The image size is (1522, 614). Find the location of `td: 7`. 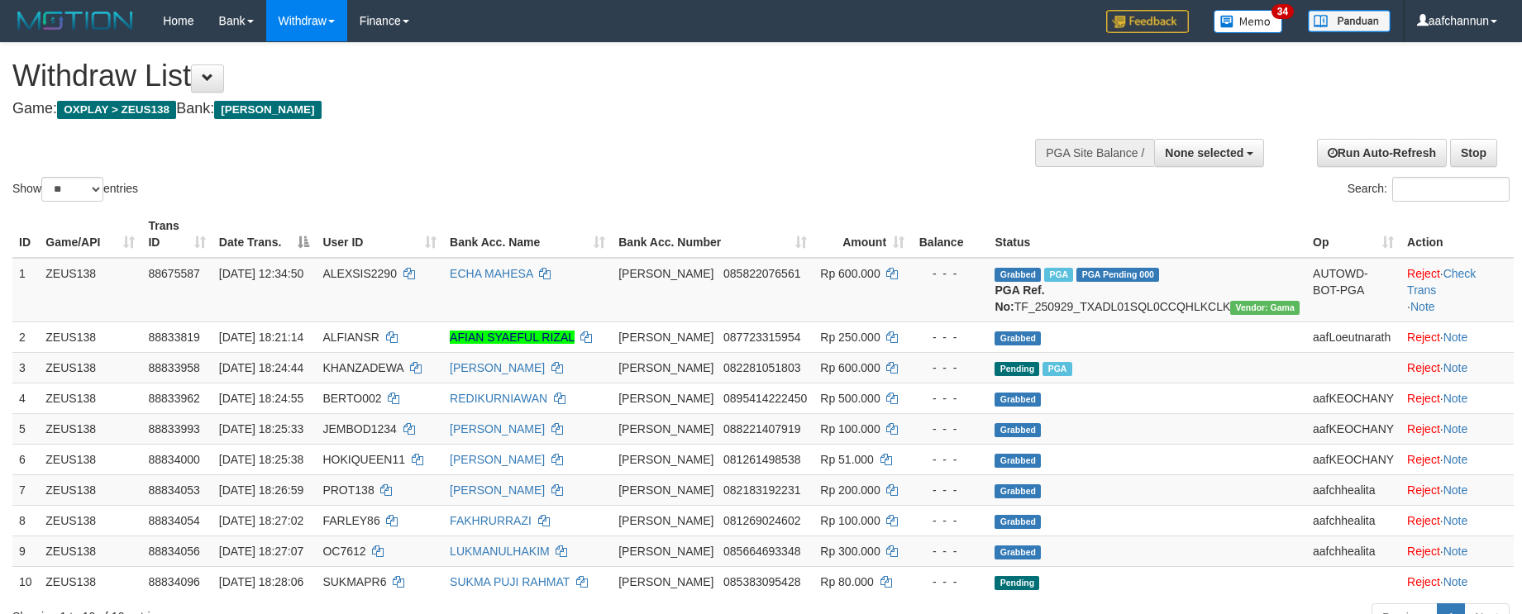

td: 7 is located at coordinates (26, 489).